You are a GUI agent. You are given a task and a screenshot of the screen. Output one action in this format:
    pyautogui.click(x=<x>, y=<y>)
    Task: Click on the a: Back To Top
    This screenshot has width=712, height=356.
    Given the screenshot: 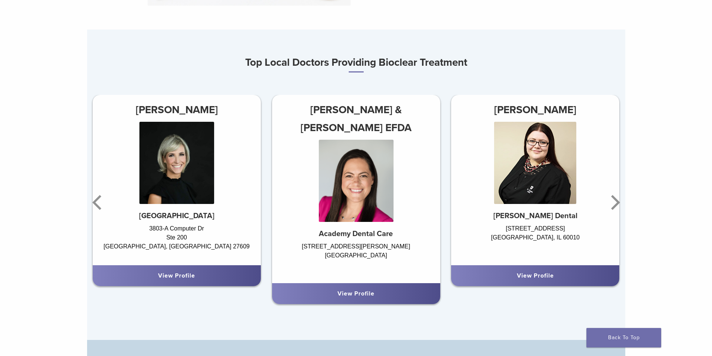 What is the action you would take?
    pyautogui.click(x=623, y=338)
    